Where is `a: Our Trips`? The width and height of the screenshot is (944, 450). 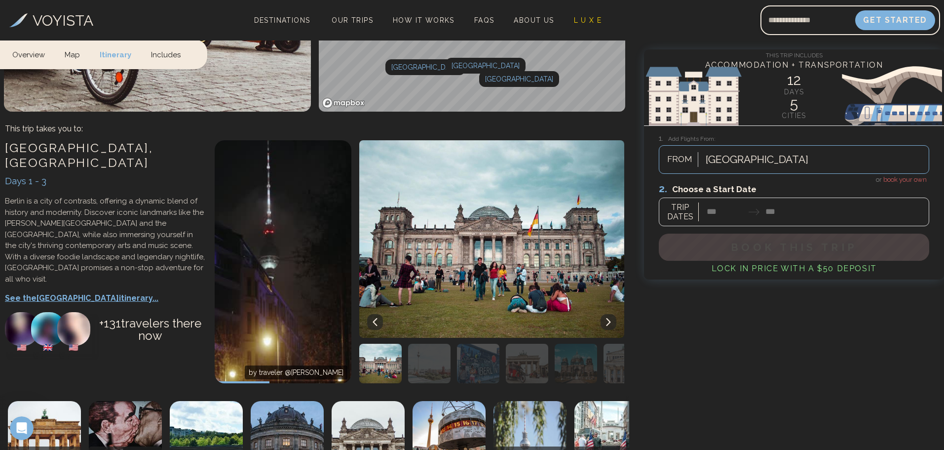
a: Our Trips is located at coordinates (353, 20).